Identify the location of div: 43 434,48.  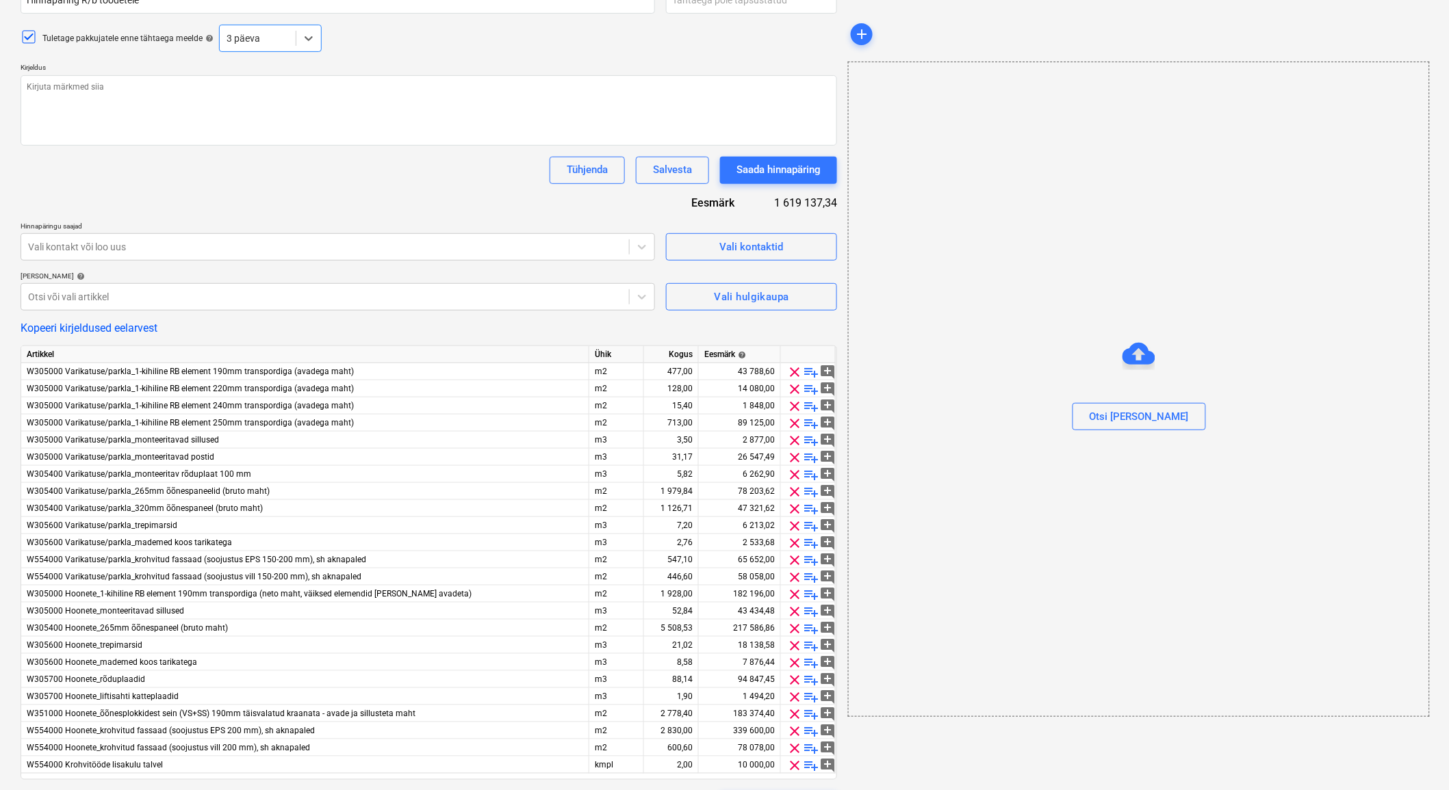
(739, 611).